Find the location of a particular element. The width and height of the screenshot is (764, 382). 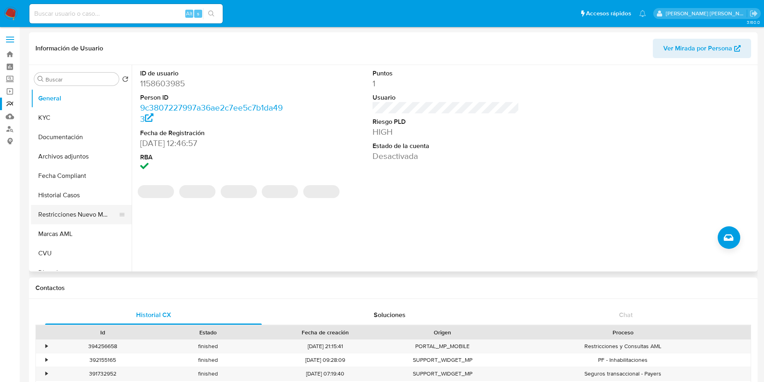

span: Accesos rápidos is located at coordinates (609, 13).